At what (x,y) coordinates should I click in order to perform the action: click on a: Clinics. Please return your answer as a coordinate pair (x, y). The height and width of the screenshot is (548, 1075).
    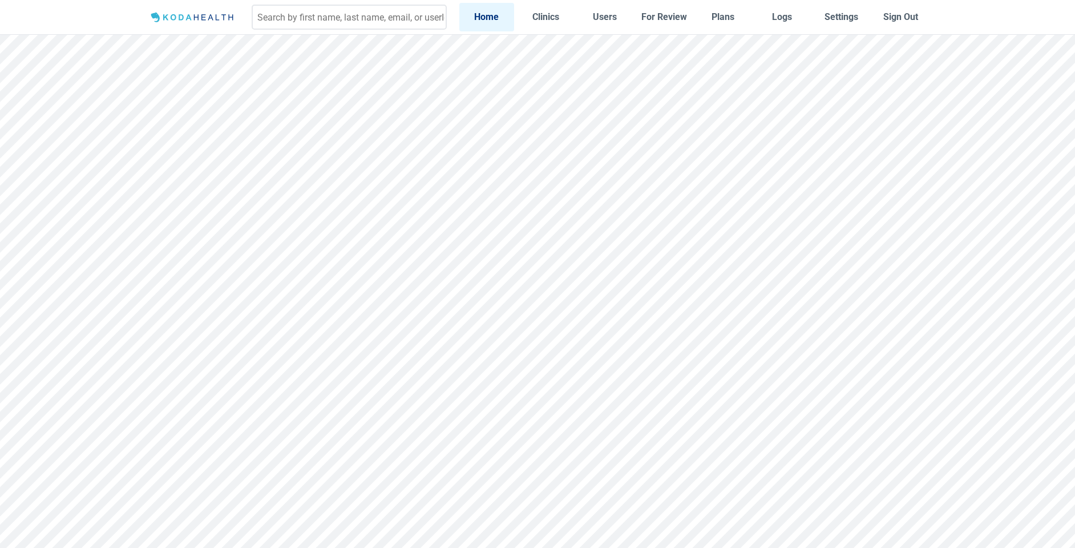
    Looking at the image, I should click on (546, 17).